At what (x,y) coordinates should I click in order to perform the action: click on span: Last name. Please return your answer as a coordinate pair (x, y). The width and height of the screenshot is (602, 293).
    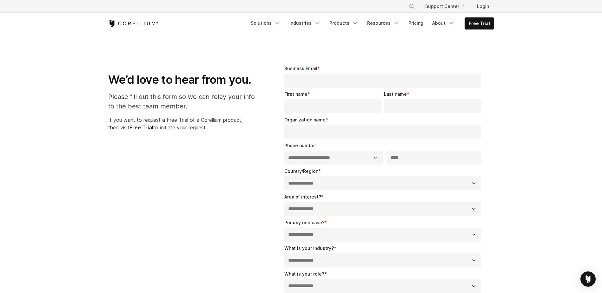
    Looking at the image, I should click on (395, 94).